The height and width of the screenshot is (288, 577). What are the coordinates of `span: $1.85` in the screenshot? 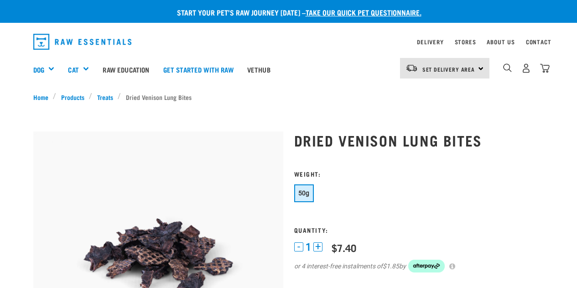 It's located at (391, 266).